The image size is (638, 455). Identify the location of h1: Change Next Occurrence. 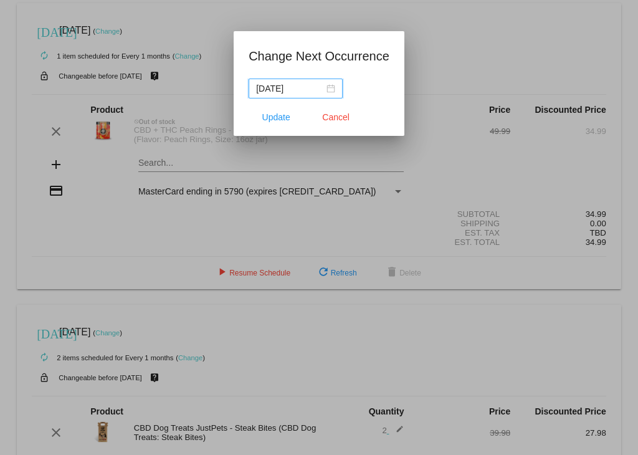
(319, 56).